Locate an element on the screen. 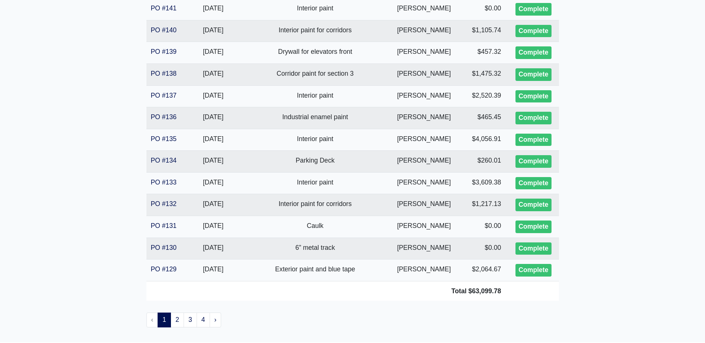  a: PO #131 is located at coordinates (164, 226).